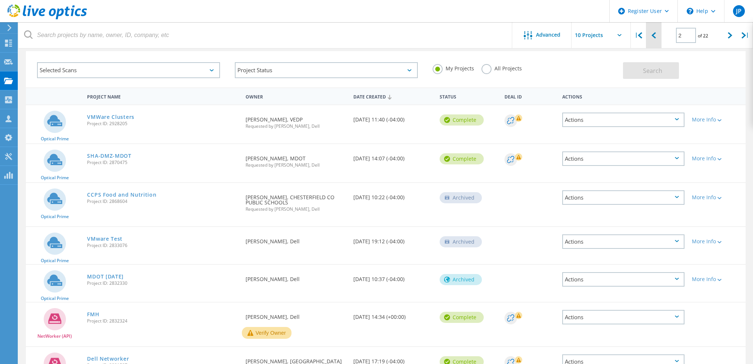 This screenshot has height=364, width=753. What do you see at coordinates (267, 333) in the screenshot?
I see `button: Verify Owner` at bounding box center [267, 333].